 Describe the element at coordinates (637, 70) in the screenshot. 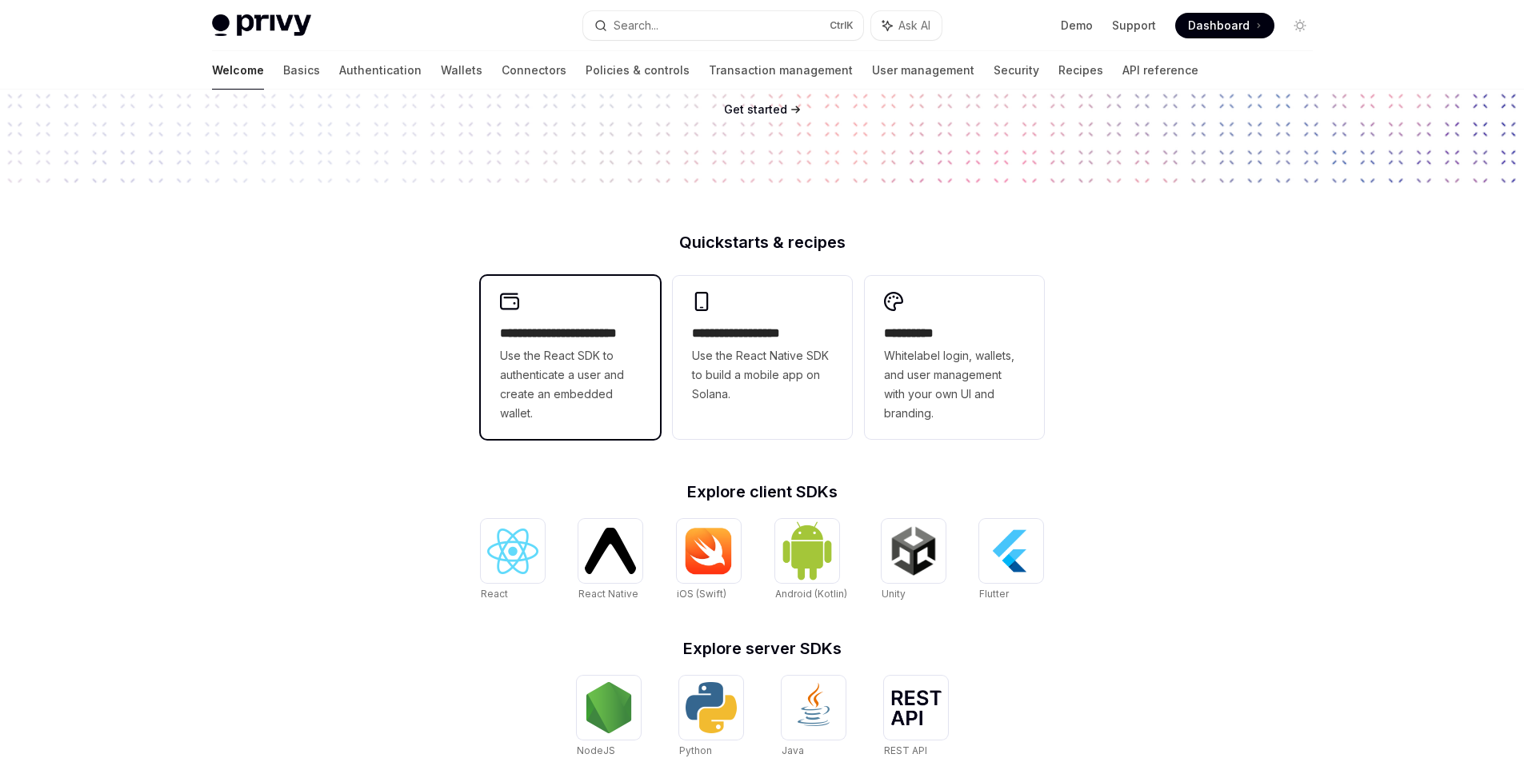

I see `a: Policies & controls` at that location.